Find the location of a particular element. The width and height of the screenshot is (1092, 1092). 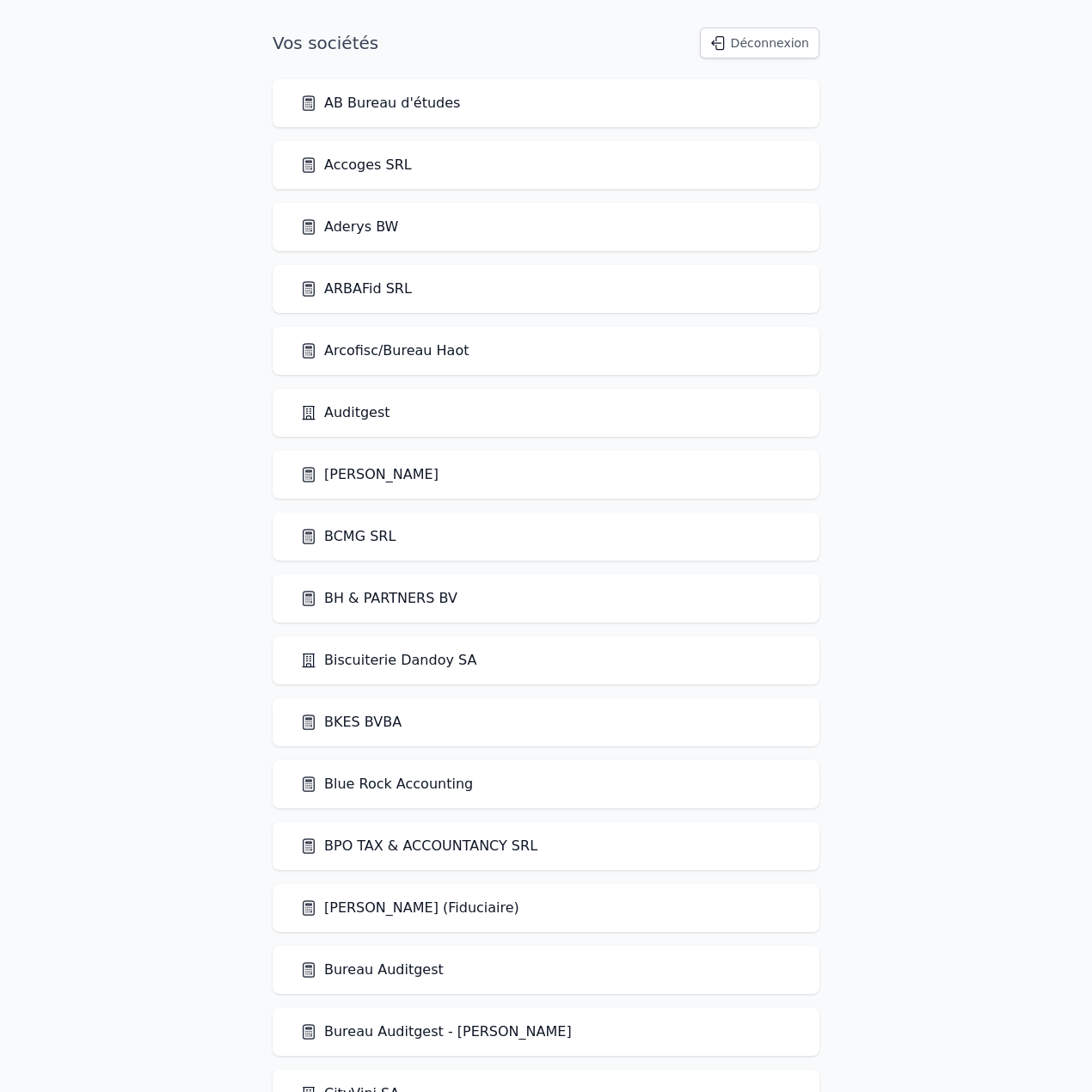

h1: Vos sociétés is located at coordinates (325, 43).